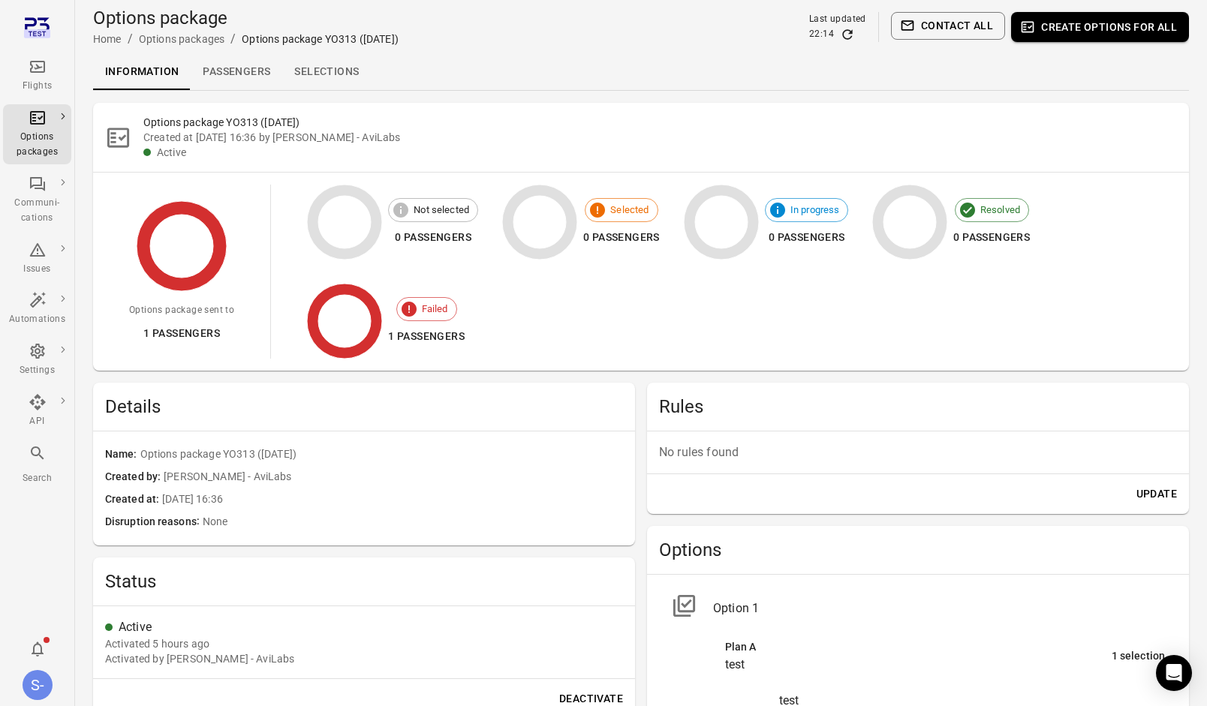 This screenshot has height=706, width=1207. What do you see at coordinates (641, 72) in the screenshot?
I see `div: Local navigation` at bounding box center [641, 72].